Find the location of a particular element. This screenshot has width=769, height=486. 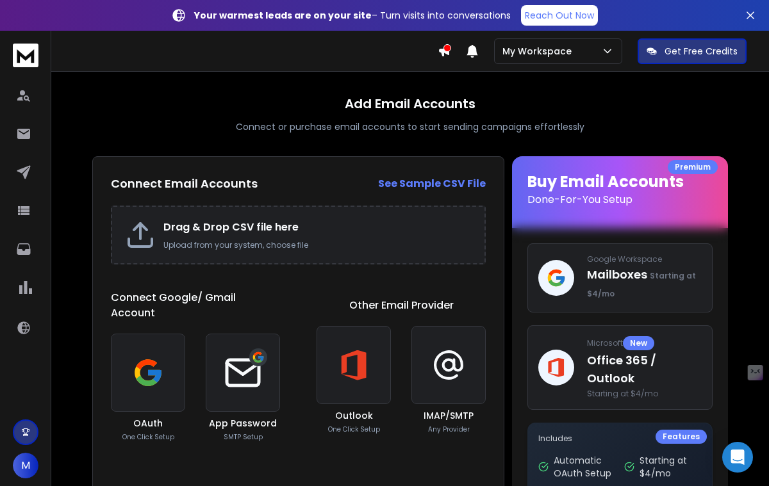

strong: Your warmest leads are on your site is located at coordinates (283, 15).